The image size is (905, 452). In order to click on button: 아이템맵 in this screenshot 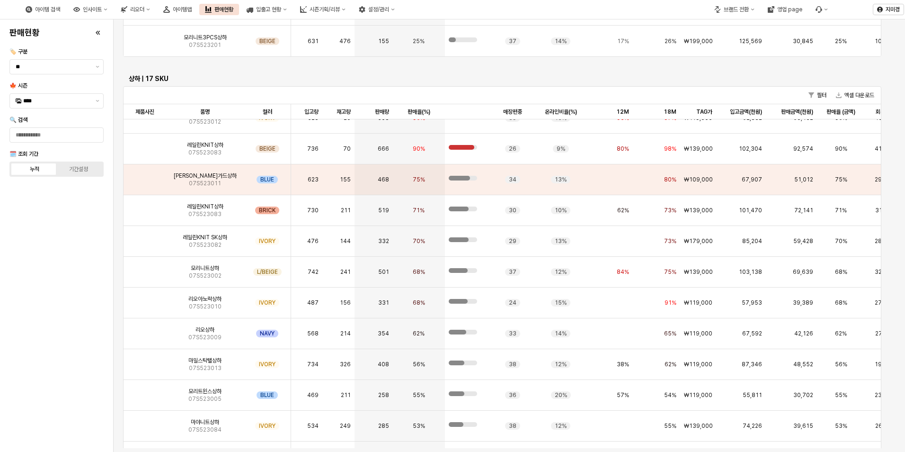, I will do `click(178, 9)`.